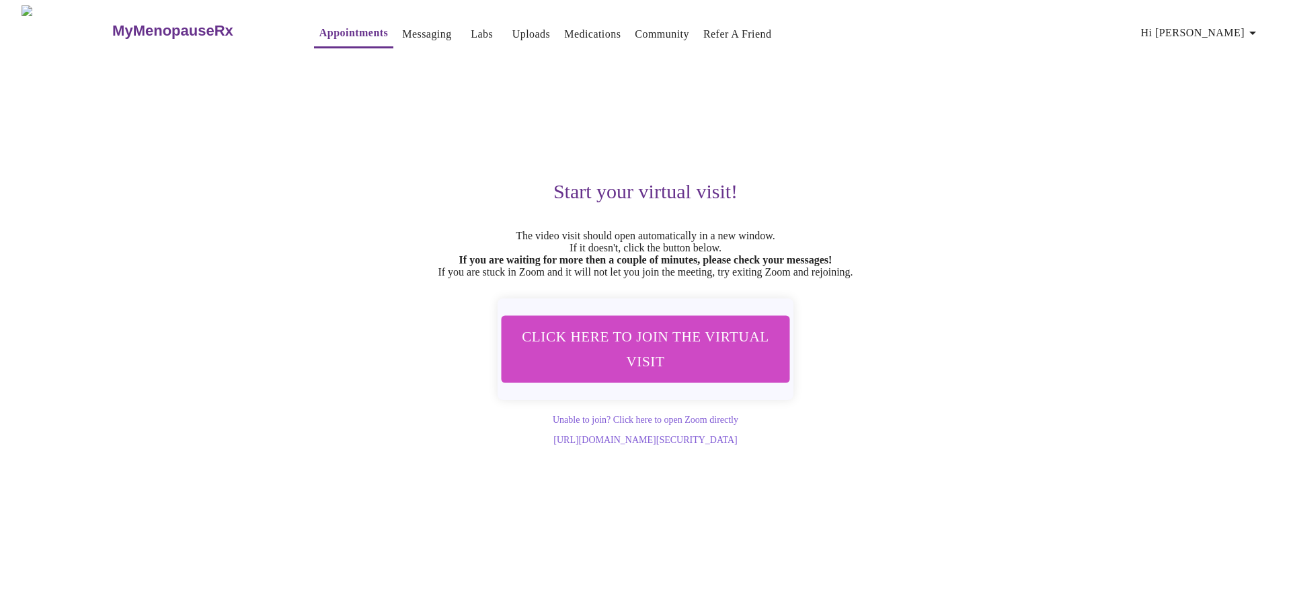 This screenshot has width=1291, height=611. What do you see at coordinates (199, 31) in the screenshot?
I see `a: MyMenopauseRx` at bounding box center [199, 31].